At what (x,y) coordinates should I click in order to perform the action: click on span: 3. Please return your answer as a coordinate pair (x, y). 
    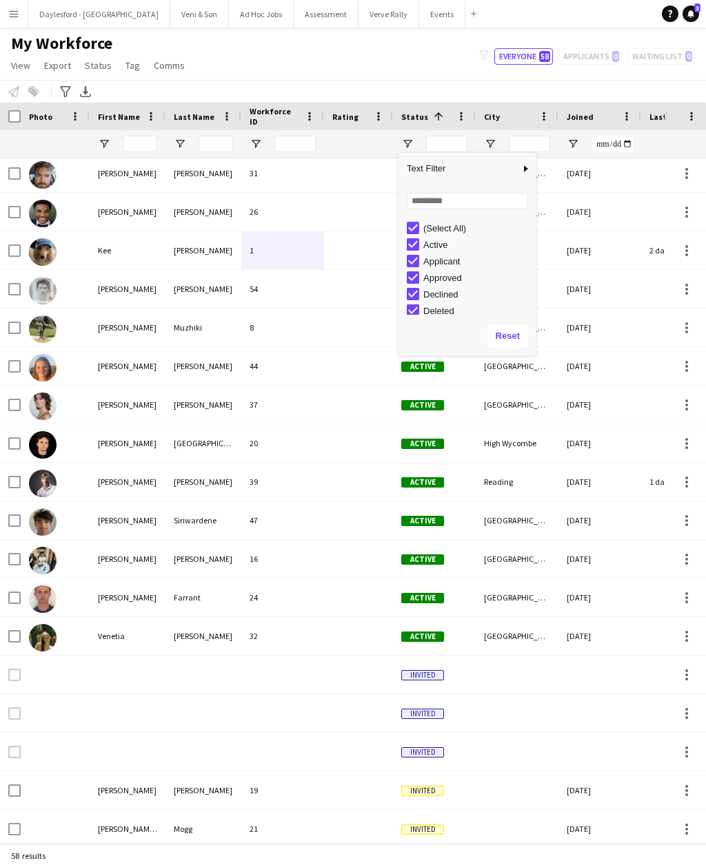
    Looking at the image, I should click on (697, 8).